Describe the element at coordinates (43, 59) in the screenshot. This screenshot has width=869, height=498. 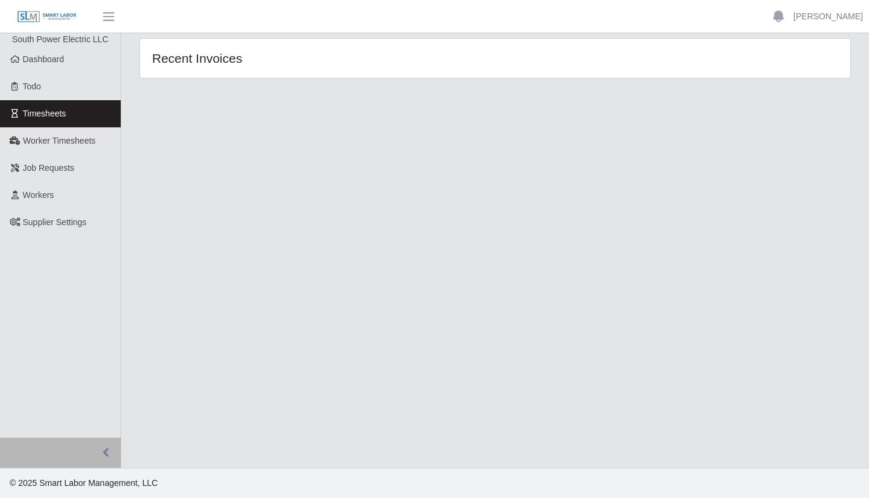
I see `span: Dashboard` at that location.